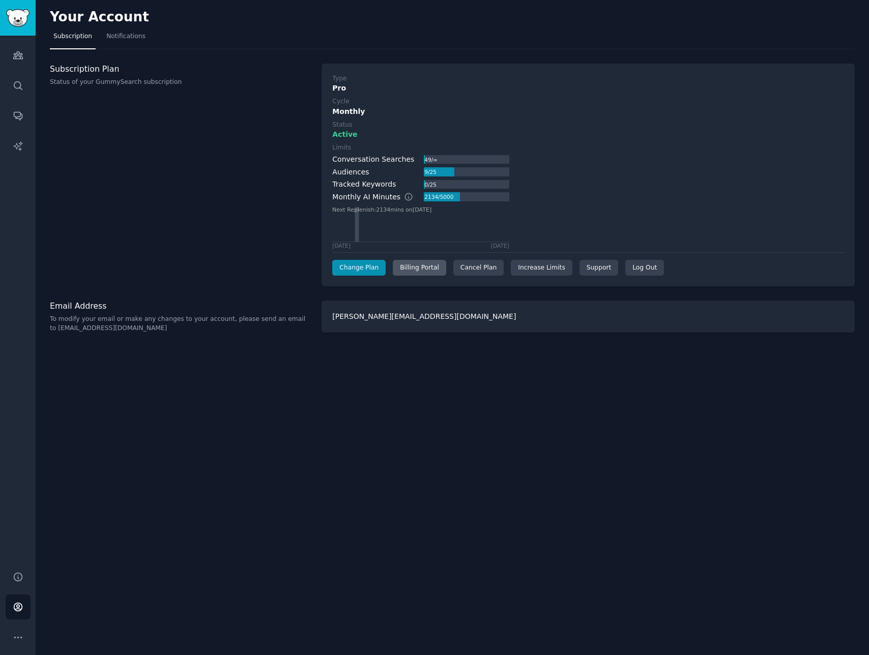  What do you see at coordinates (340, 102) in the screenshot?
I see `div: Cycle` at bounding box center [340, 102].